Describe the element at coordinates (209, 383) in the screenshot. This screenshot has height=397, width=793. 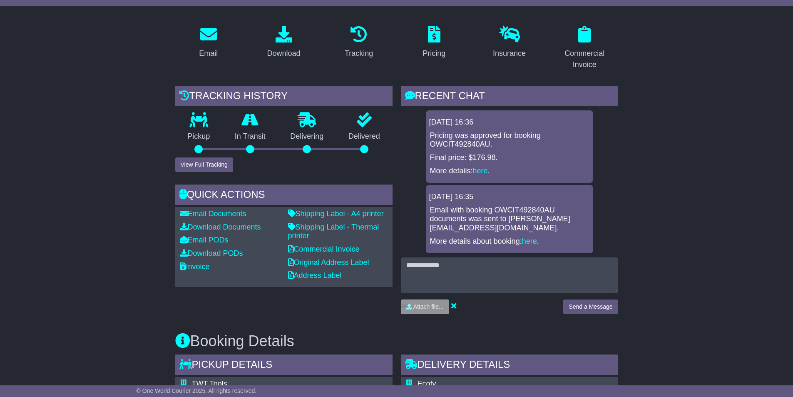
I see `span: TWT Tools` at that location.